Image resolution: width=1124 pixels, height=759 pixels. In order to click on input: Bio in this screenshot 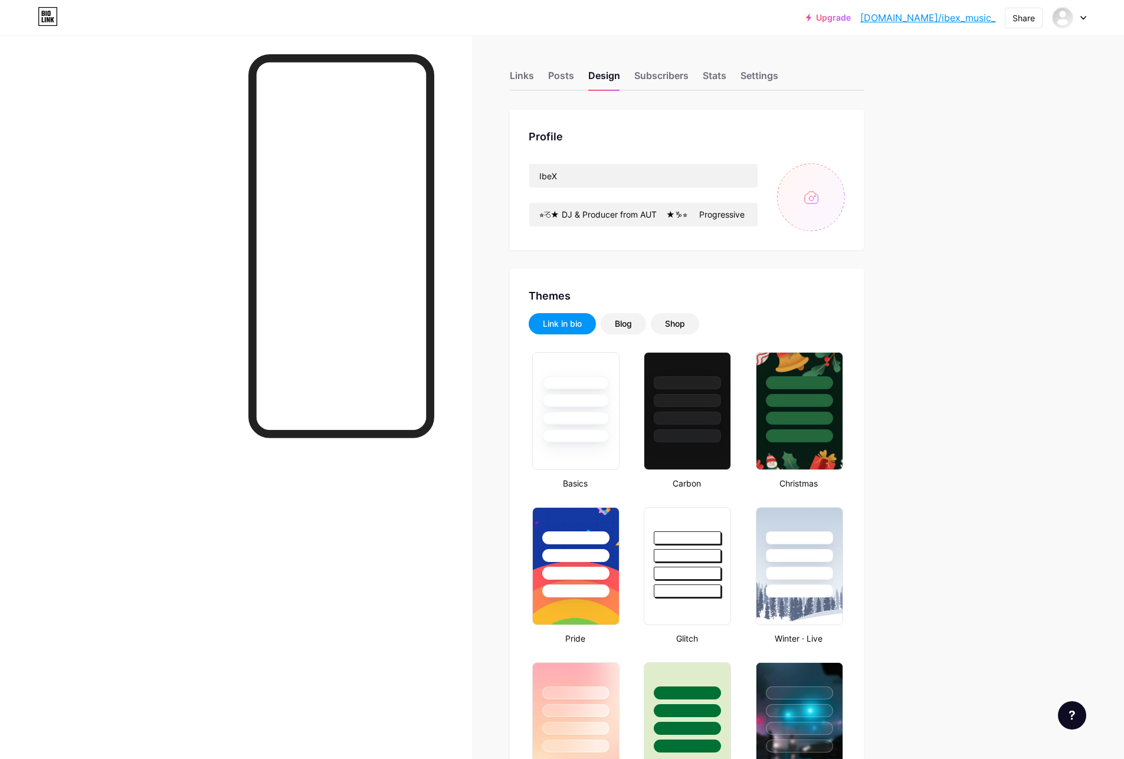, I will do `click(643, 215)`.